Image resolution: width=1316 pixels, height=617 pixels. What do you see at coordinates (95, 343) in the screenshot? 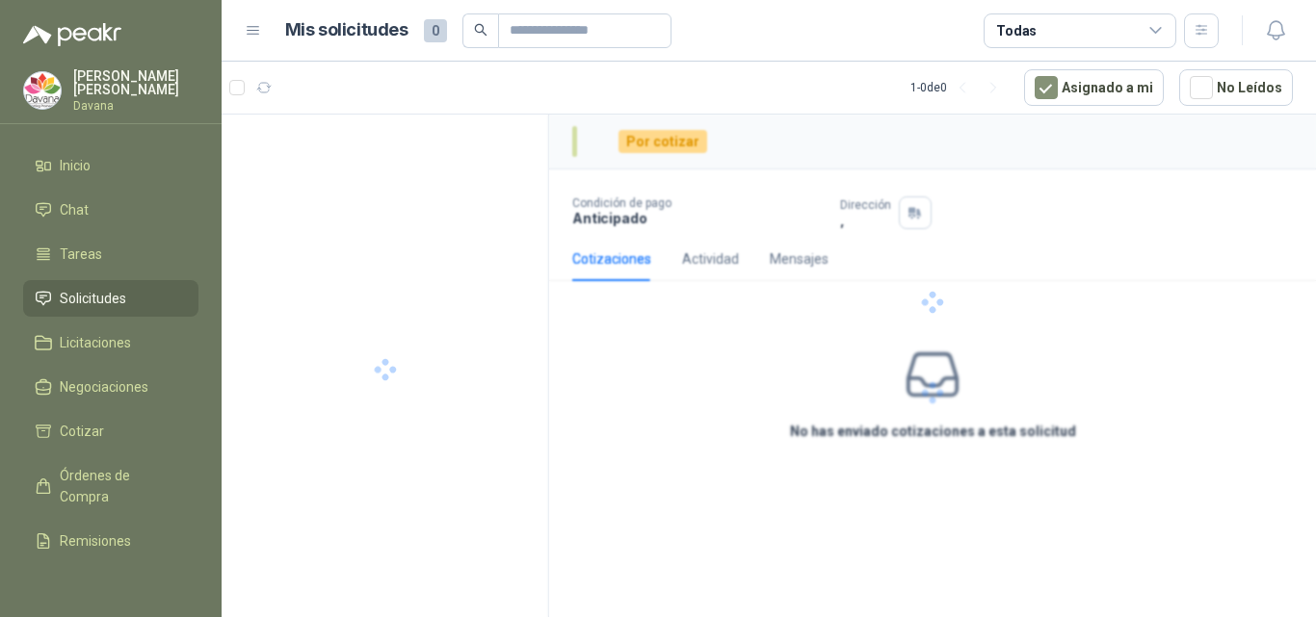
I see `span: Licitaciones` at bounding box center [95, 343].